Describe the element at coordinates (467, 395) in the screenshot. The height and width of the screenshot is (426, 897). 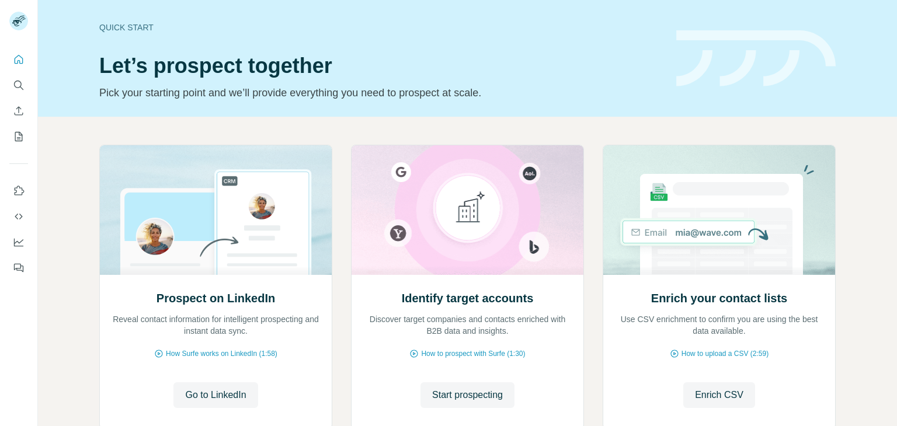
I see `button: Start prospecting` at that location.